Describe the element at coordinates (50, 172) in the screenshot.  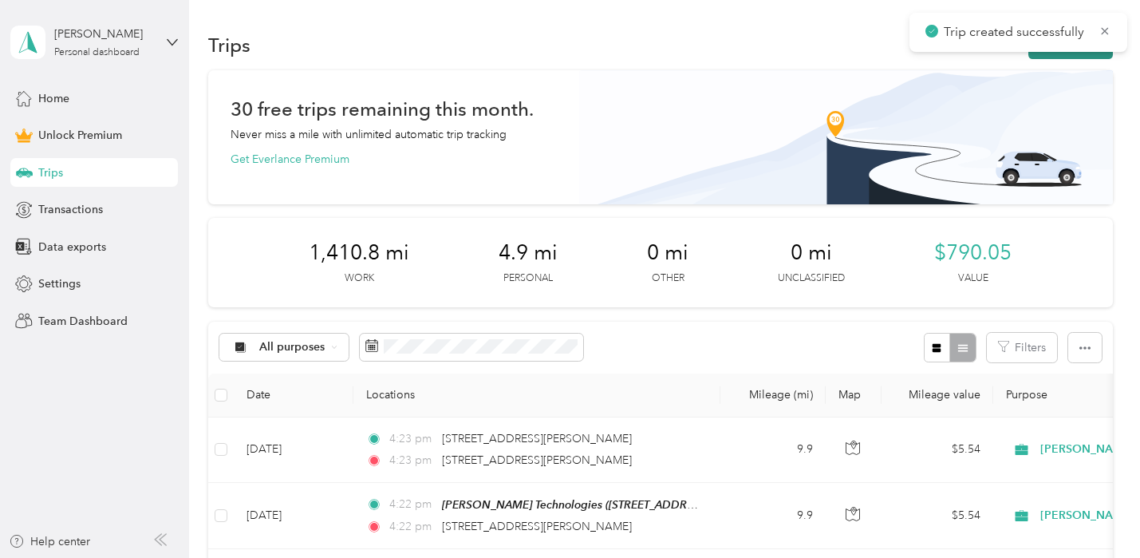
I see `span: Trips` at that location.